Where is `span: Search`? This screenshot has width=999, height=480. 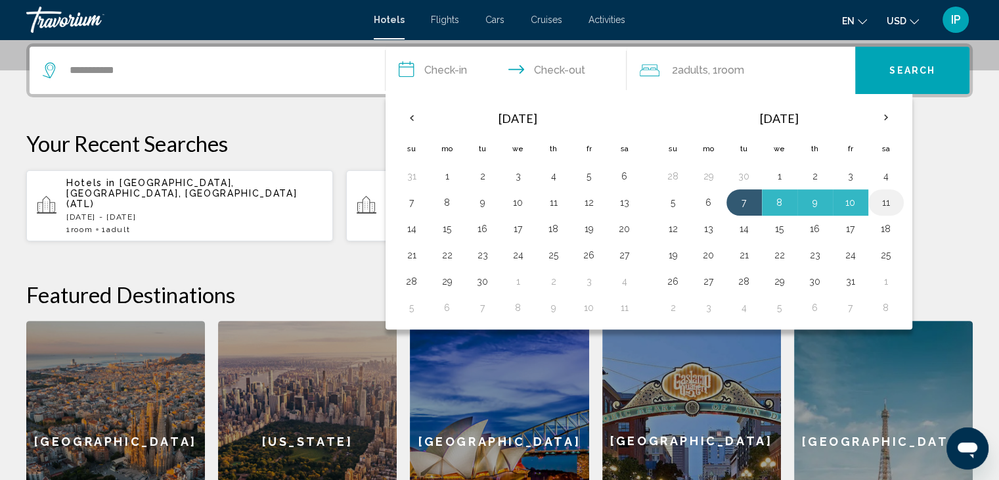
span: Search is located at coordinates (912, 71).